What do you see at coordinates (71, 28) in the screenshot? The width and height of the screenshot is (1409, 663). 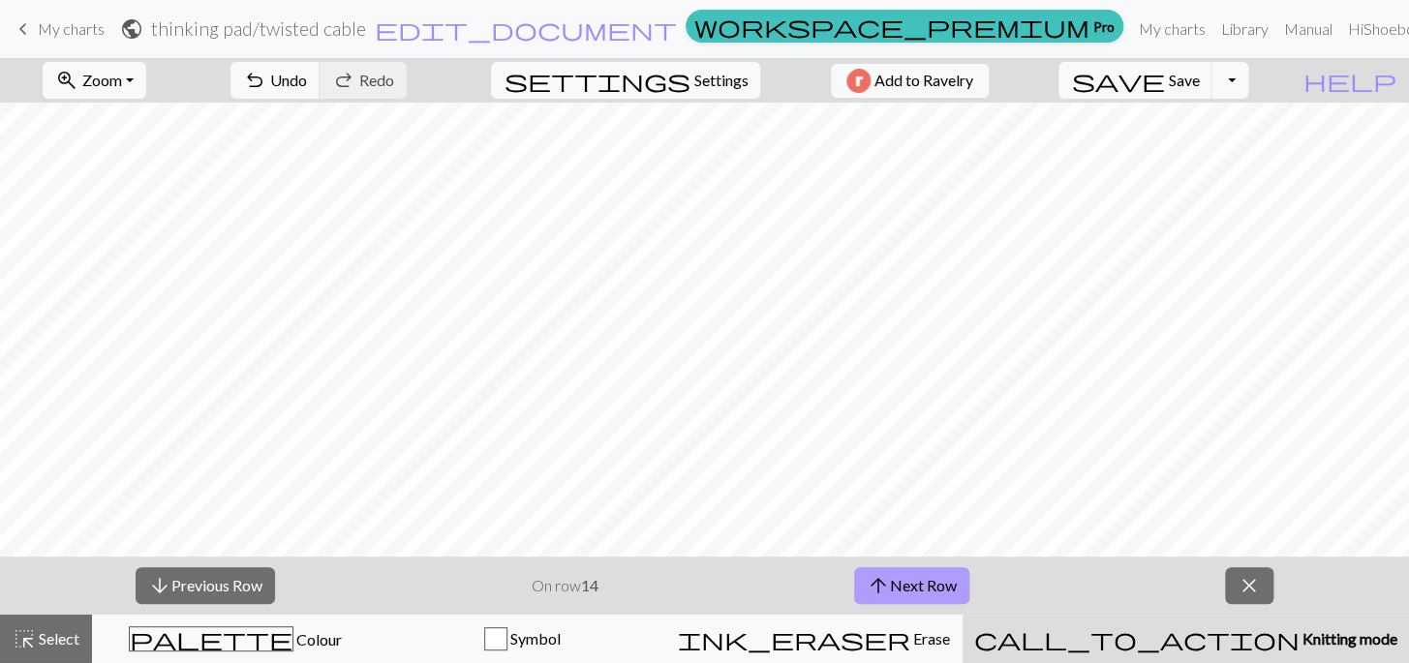 I see `span: My charts` at bounding box center [71, 28].